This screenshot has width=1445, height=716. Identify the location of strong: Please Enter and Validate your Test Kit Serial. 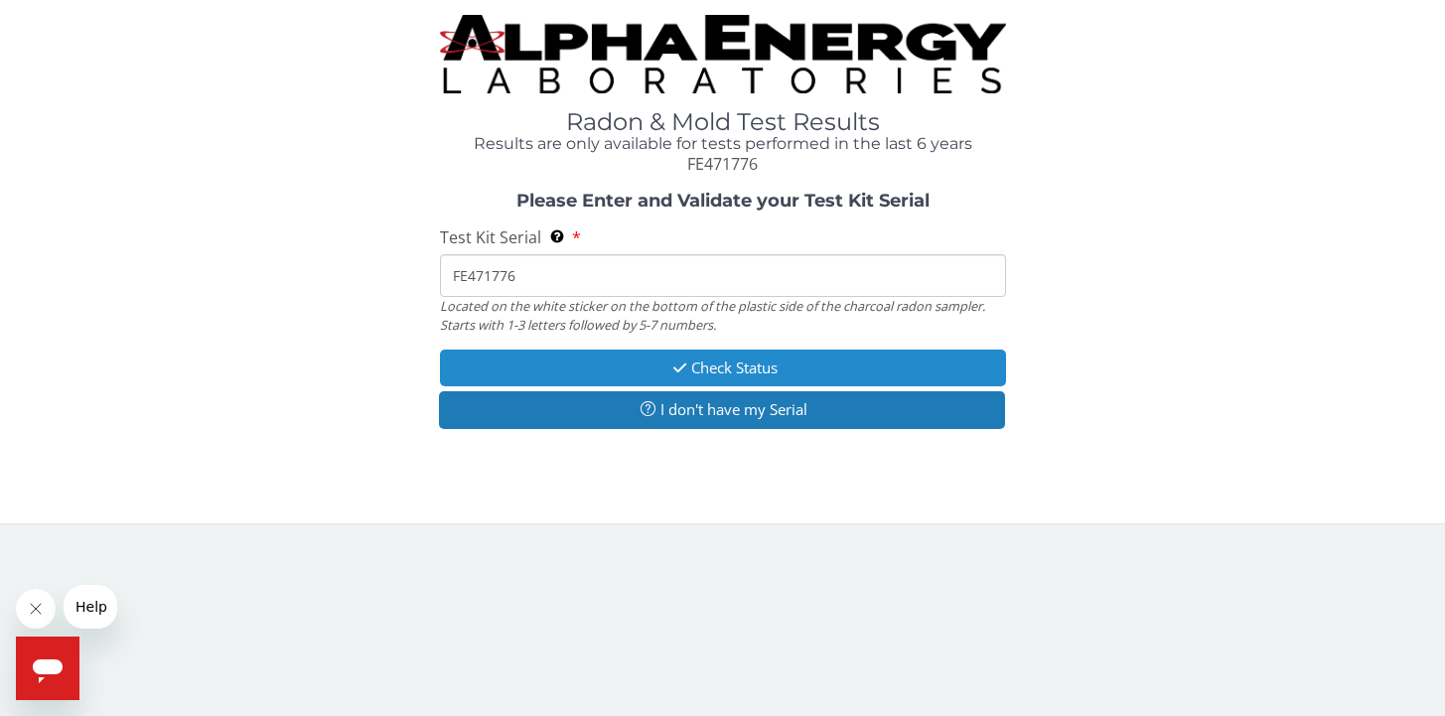
(723, 201).